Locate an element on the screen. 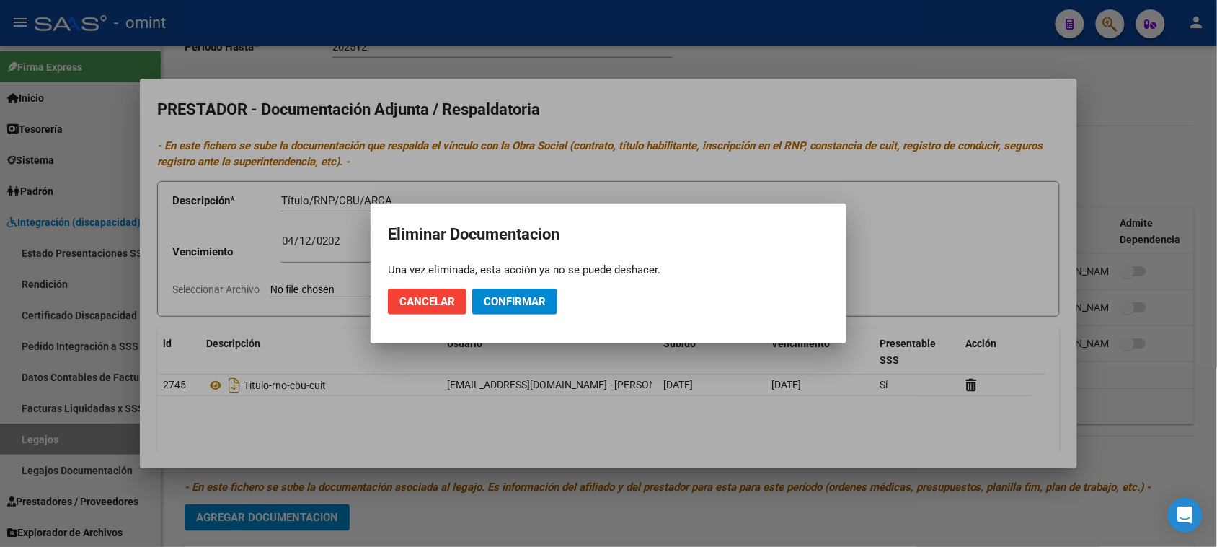  div: Open Intercom Messenger is located at coordinates (1185, 515).